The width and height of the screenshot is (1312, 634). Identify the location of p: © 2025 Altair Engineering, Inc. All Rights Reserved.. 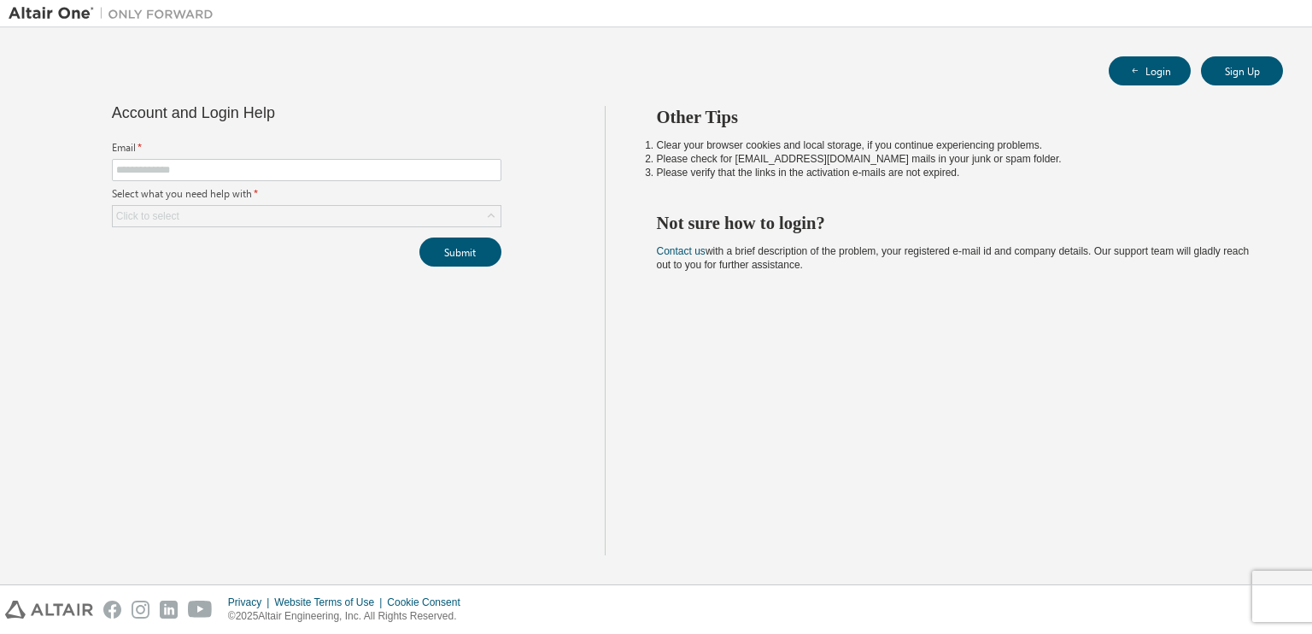
(349, 616).